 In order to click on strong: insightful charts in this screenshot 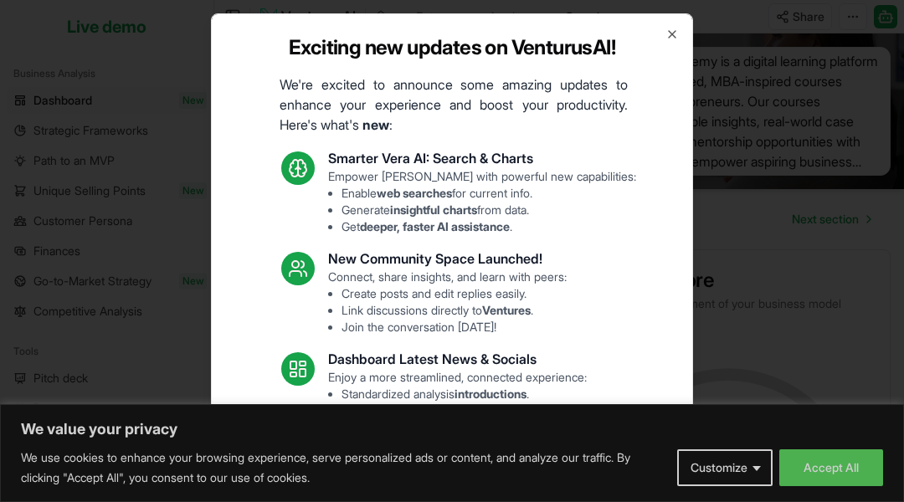, I will do `click(433, 209)`.